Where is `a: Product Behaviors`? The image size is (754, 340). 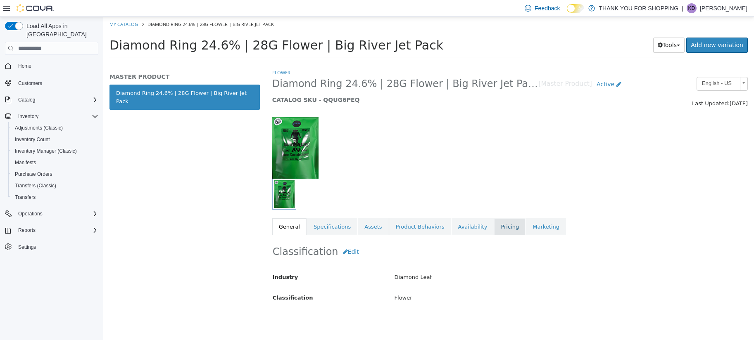 a: Product Behaviors is located at coordinates (317, 210).